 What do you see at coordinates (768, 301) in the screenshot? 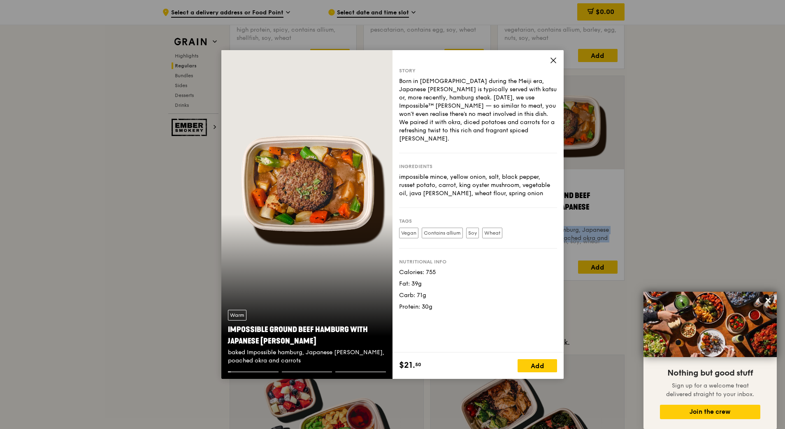
I see `button: Close` at bounding box center [768, 301].